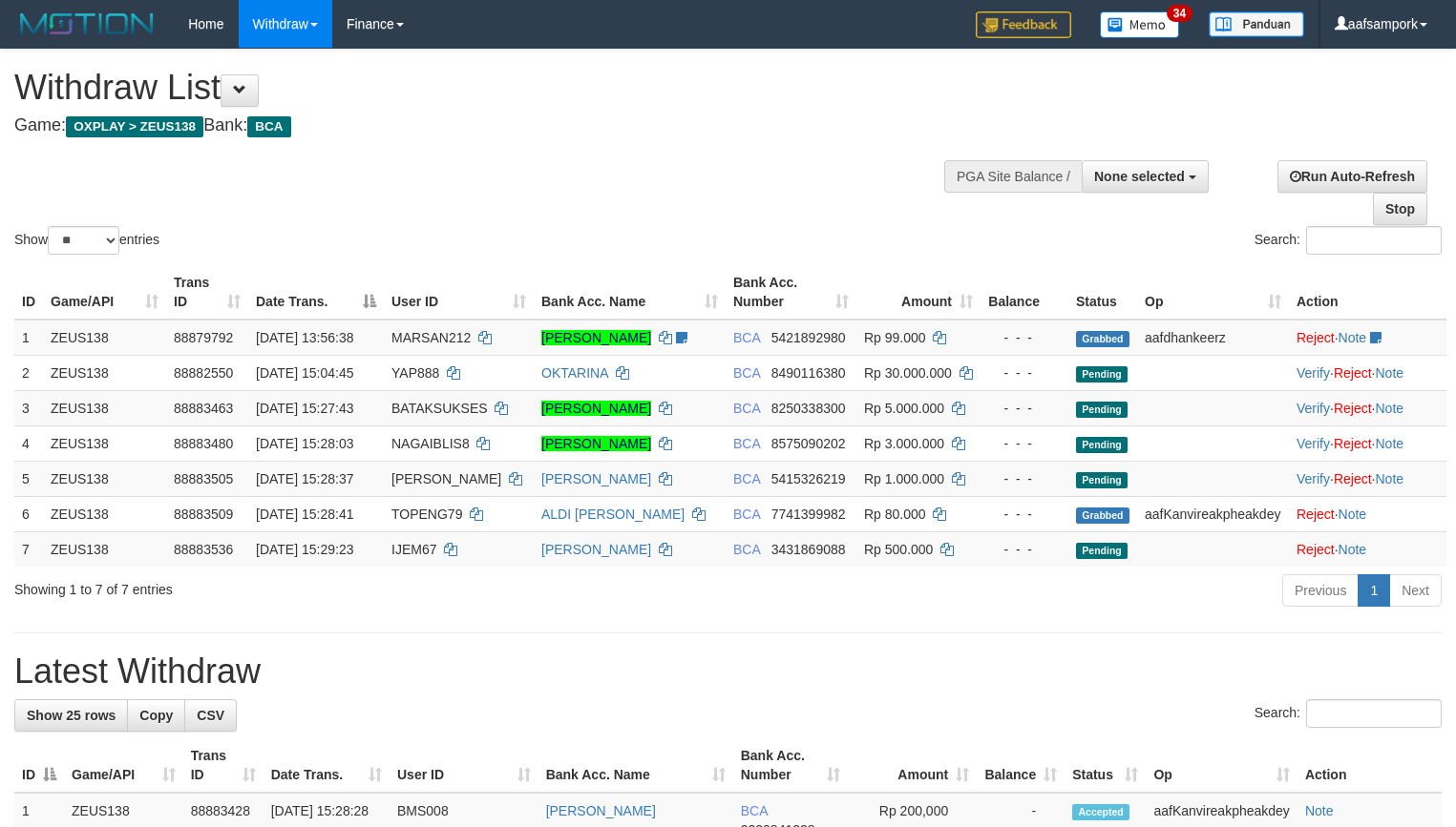 The image size is (1456, 827). I want to click on img: Button%20Memo.svg, so click(1140, 25).